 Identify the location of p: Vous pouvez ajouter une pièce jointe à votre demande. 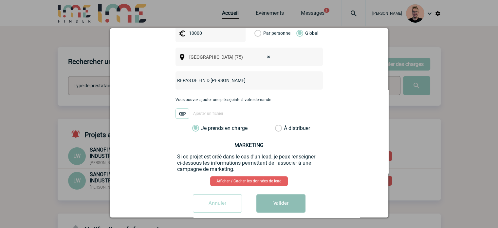
(249, 100).